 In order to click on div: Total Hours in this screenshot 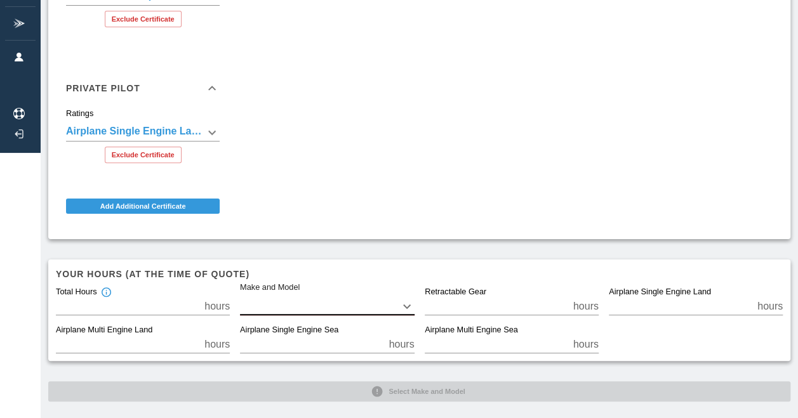, I will do `click(84, 293)`.